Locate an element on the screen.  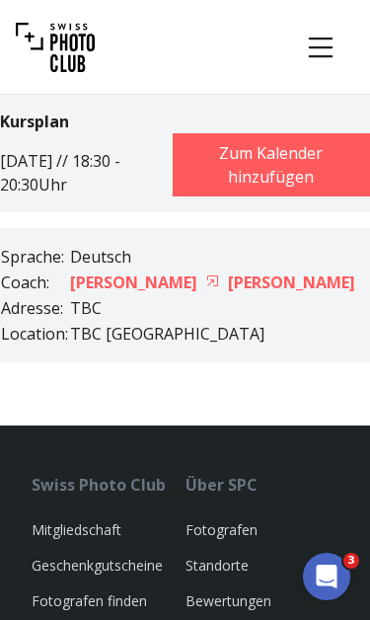
div: Über SPC is located at coordinates (263, 485).